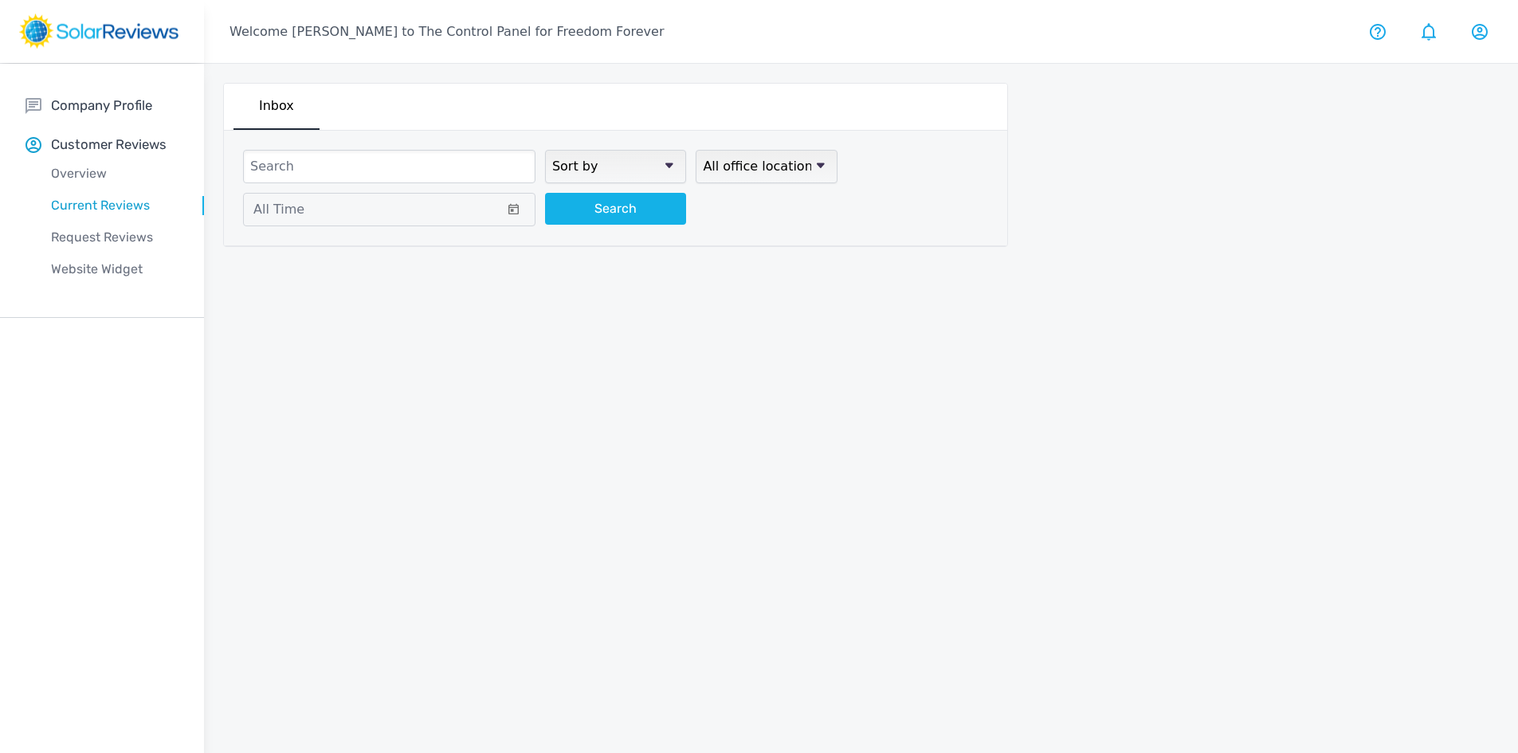 The width and height of the screenshot is (1518, 753). Describe the element at coordinates (115, 206) in the screenshot. I see `p: Current Reviews` at that location.